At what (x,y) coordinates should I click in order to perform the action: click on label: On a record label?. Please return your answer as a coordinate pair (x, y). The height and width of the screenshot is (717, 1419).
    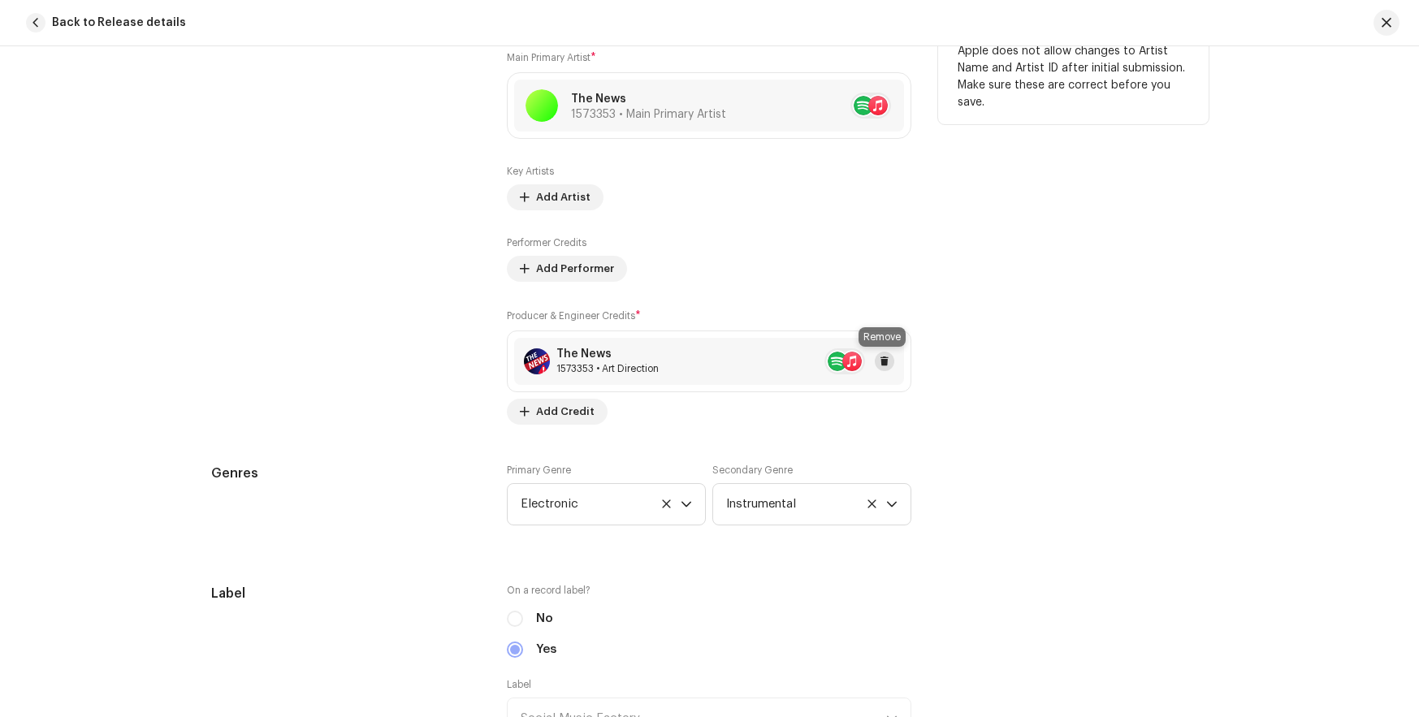
    Looking at the image, I should click on (709, 590).